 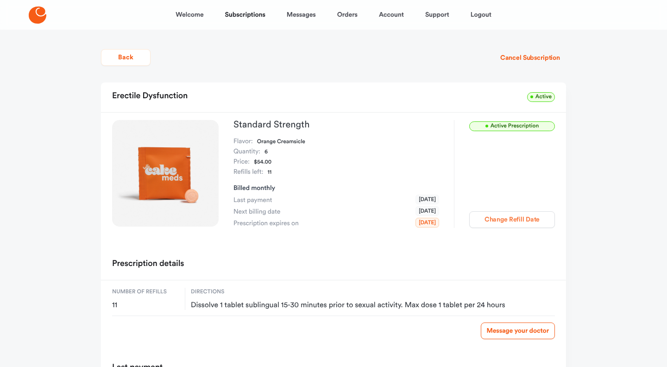 I want to click on span: Active Prescription, so click(x=511, y=126).